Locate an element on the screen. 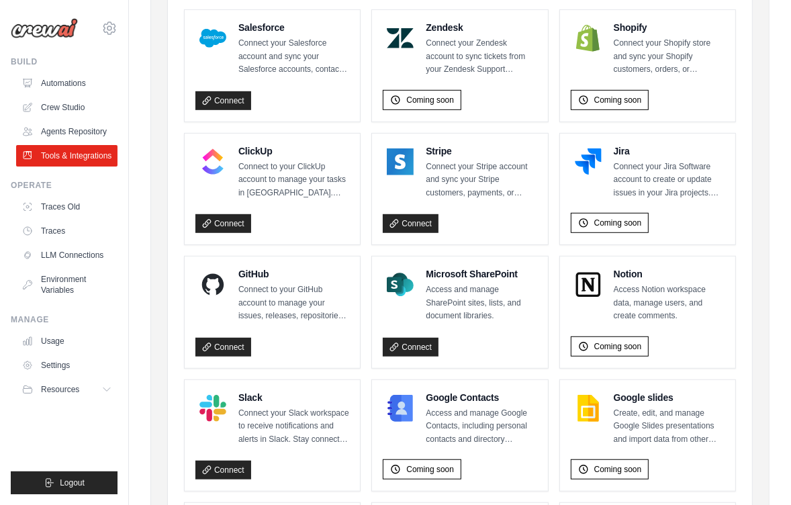 This screenshot has height=505, width=791. a: Traces is located at coordinates (66, 231).